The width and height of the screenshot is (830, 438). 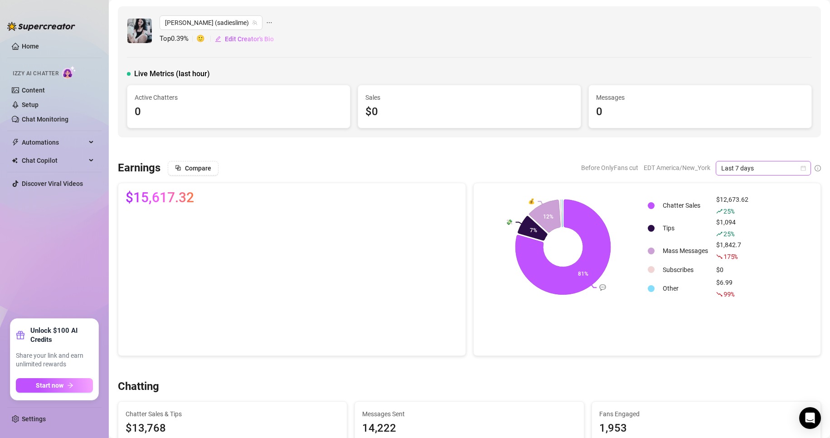 I want to click on span: edit, so click(x=218, y=39).